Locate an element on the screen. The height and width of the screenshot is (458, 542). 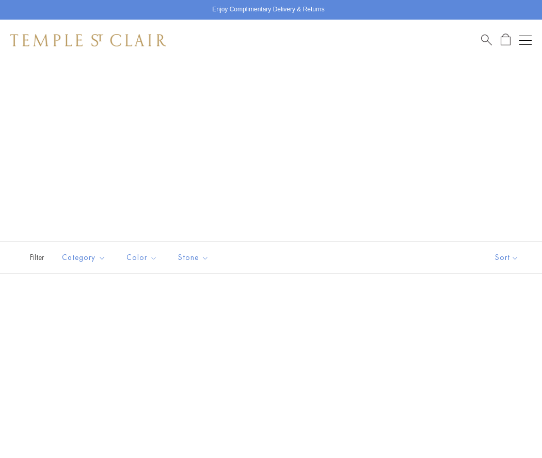
button: Color is located at coordinates (142, 258).